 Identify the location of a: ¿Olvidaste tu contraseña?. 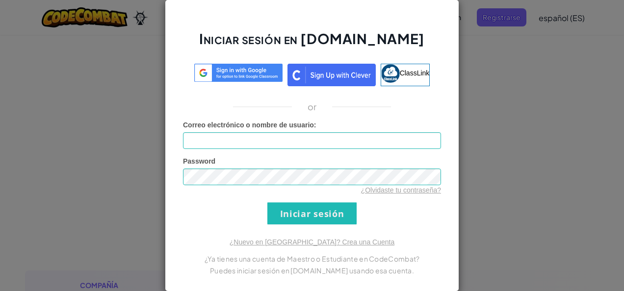
(401, 190).